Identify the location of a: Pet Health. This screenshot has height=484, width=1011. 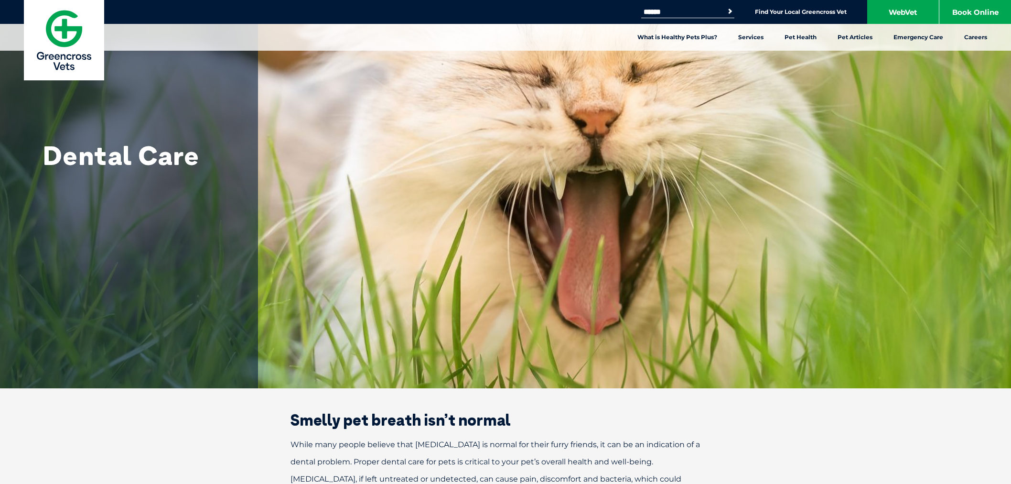
(800, 37).